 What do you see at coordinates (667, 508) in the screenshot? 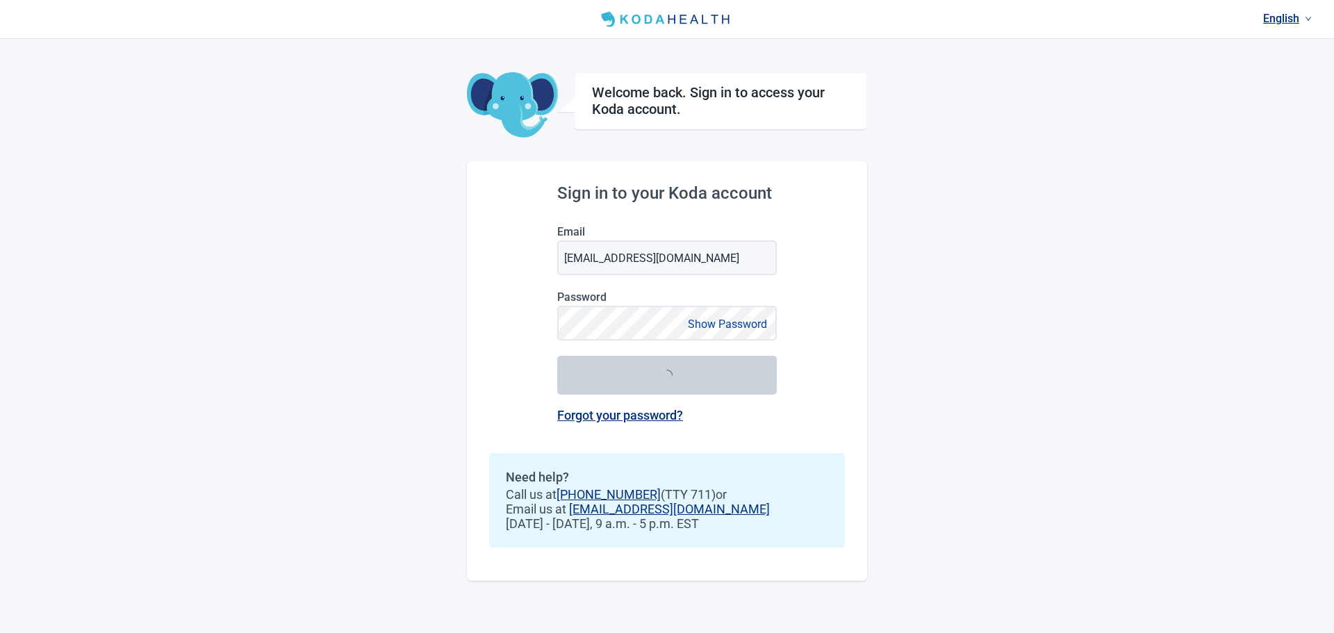
I see `span: Email us at` at bounding box center [667, 508].